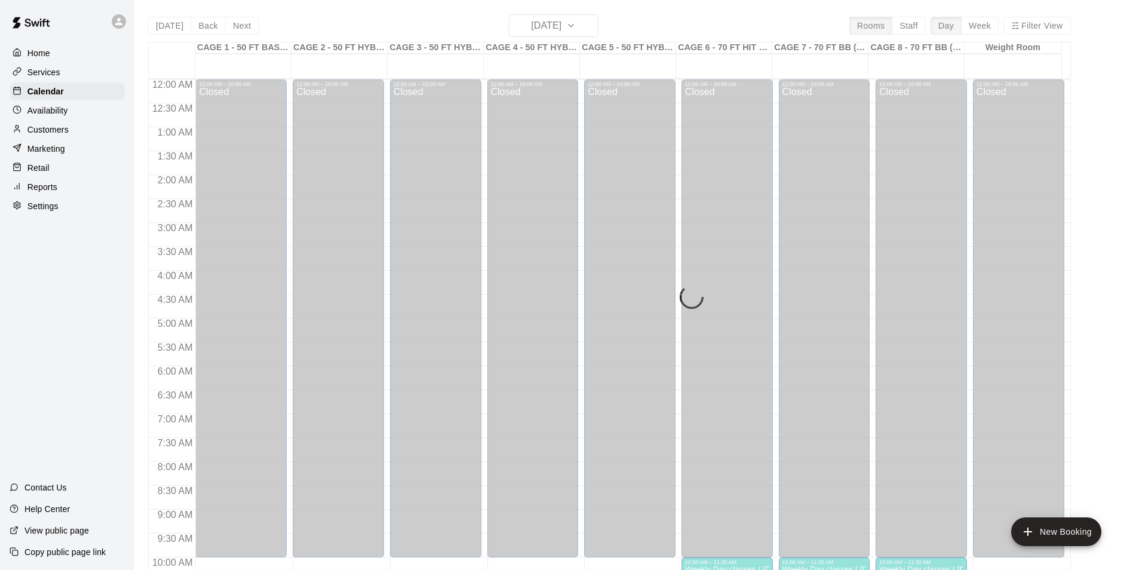 The width and height of the screenshot is (1133, 570). I want to click on p: Contact Us, so click(45, 488).